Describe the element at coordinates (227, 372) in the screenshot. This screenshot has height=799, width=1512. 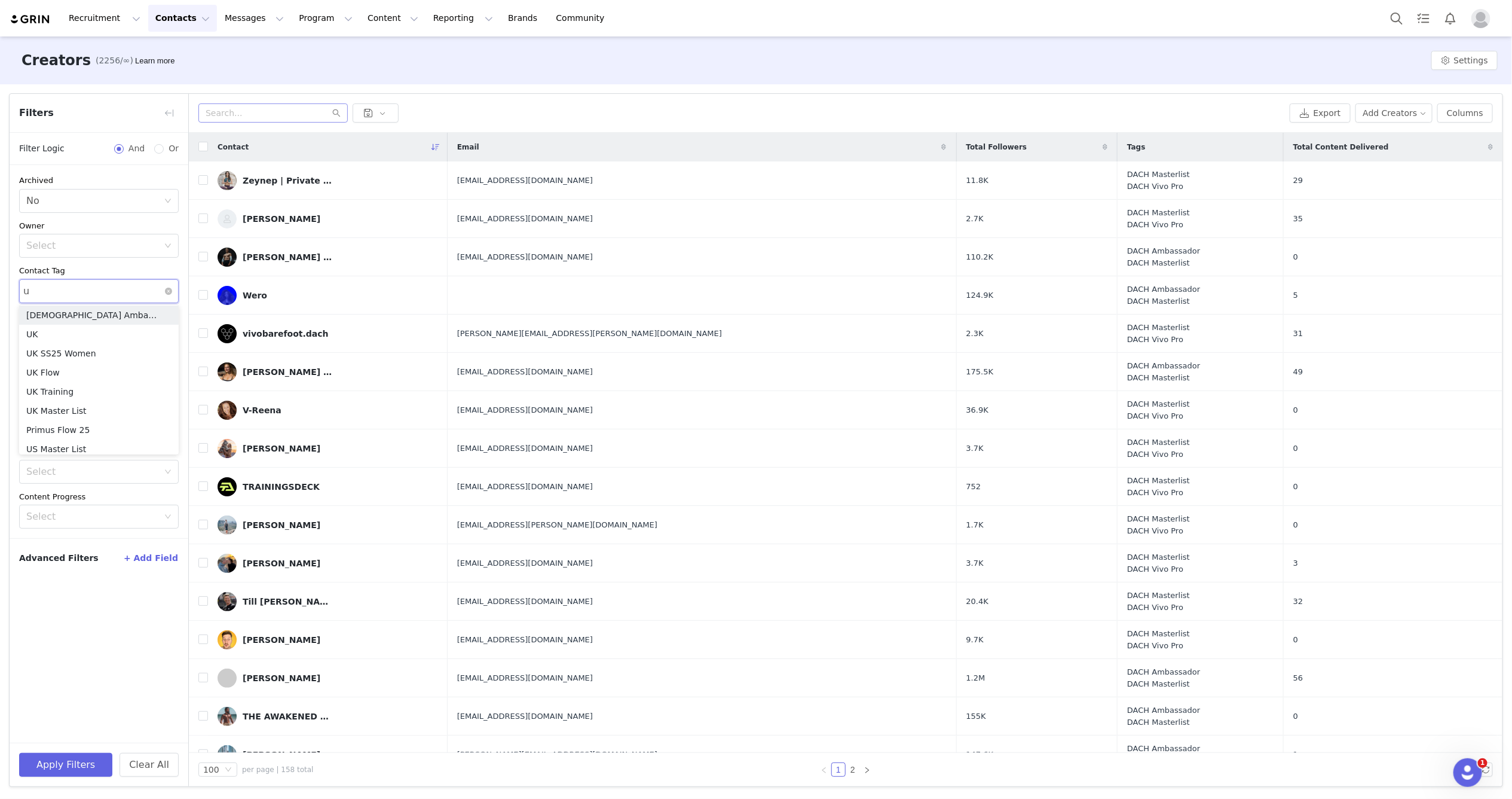
I see `img: 31a7e575-2736-4134-902a-7298d710aaa8.jpg` at that location.